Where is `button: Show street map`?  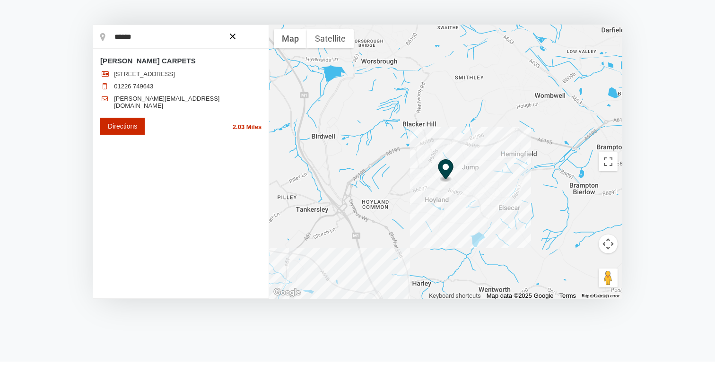 button: Show street map is located at coordinates (291, 39).